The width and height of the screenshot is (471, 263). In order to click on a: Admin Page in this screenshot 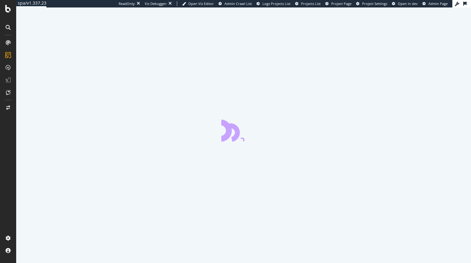, I will do `click(435, 4)`.